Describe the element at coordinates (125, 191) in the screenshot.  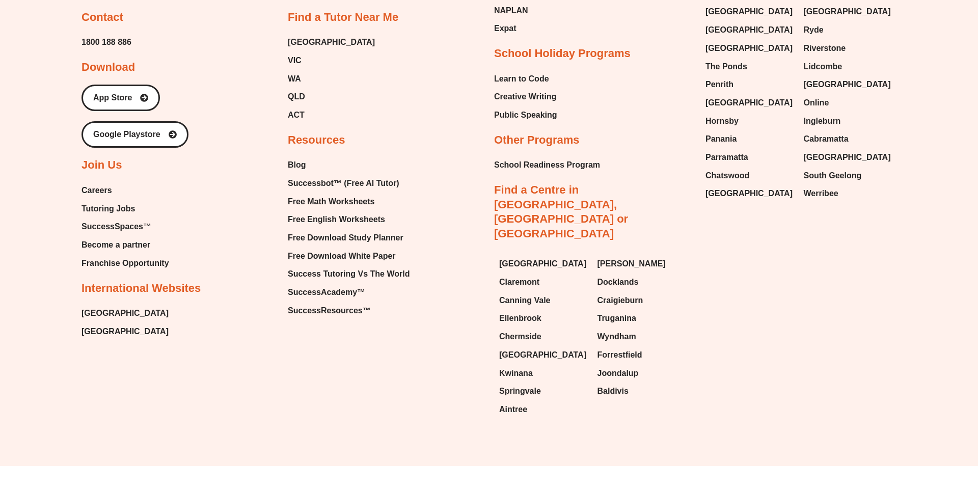
I see `a: Careers` at that location.